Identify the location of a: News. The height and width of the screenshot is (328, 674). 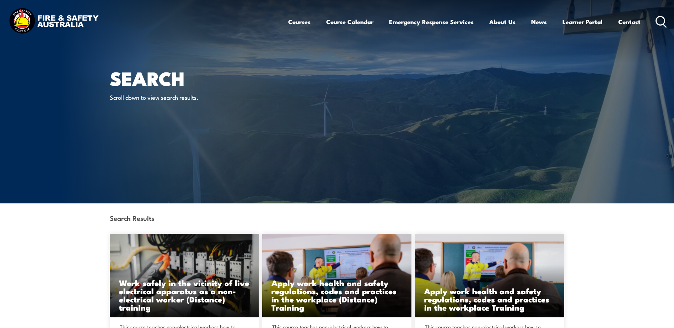
(539, 22).